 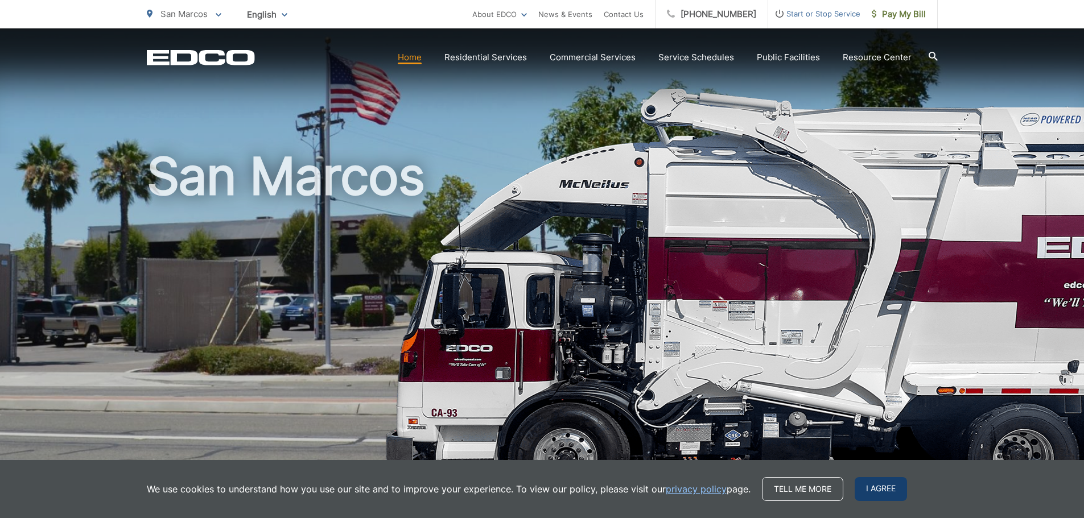 I want to click on a: Service Schedules, so click(x=696, y=57).